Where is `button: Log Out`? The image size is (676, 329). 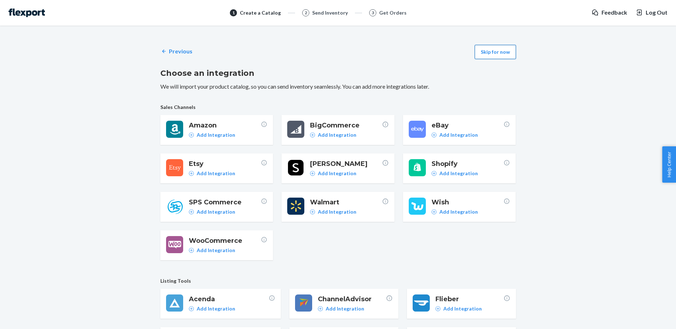 button: Log Out is located at coordinates (651, 12).